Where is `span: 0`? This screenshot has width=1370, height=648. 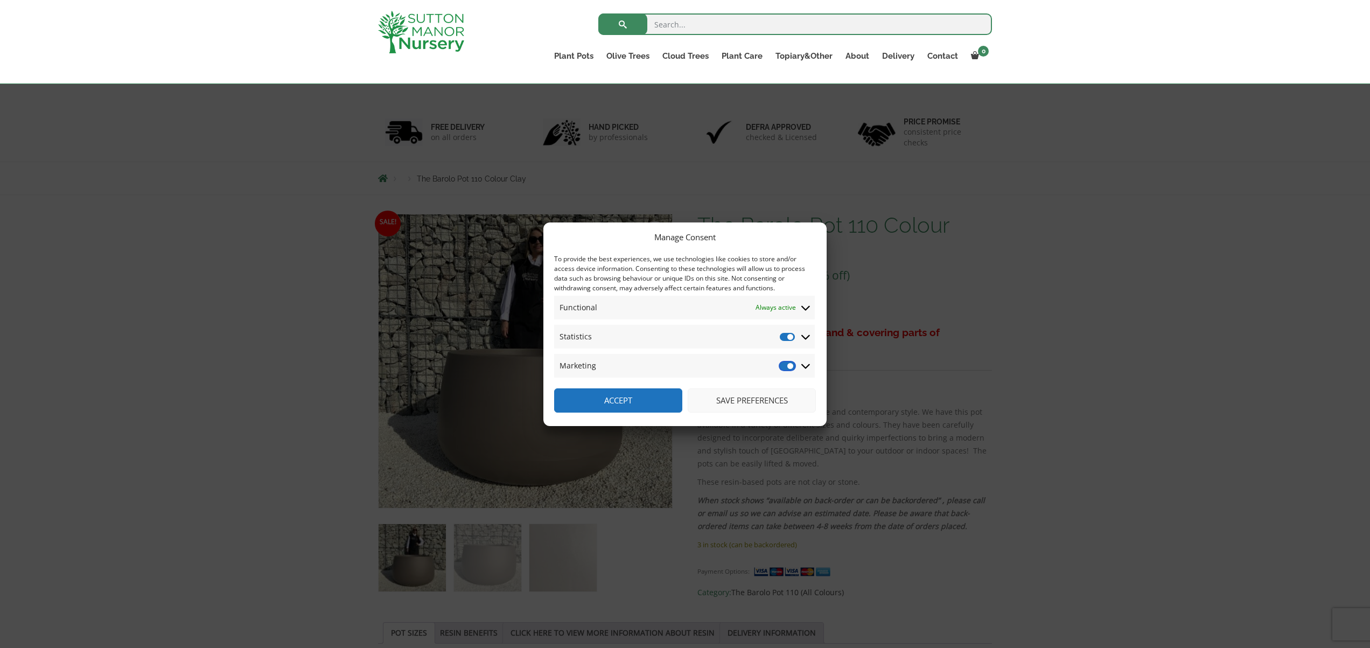
span: 0 is located at coordinates (984, 51).